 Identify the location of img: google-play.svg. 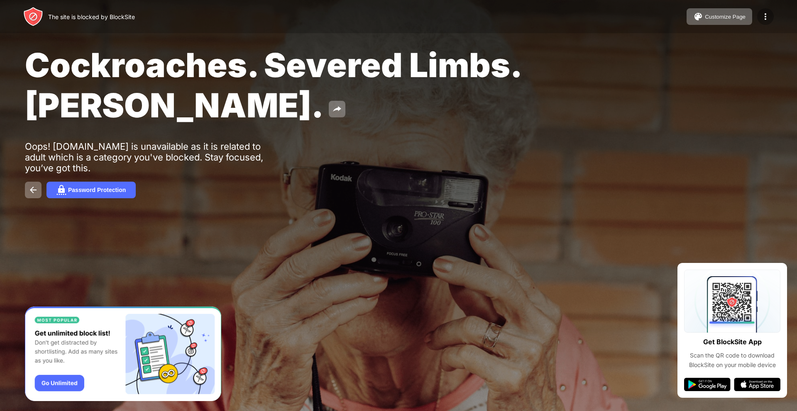
(707, 385).